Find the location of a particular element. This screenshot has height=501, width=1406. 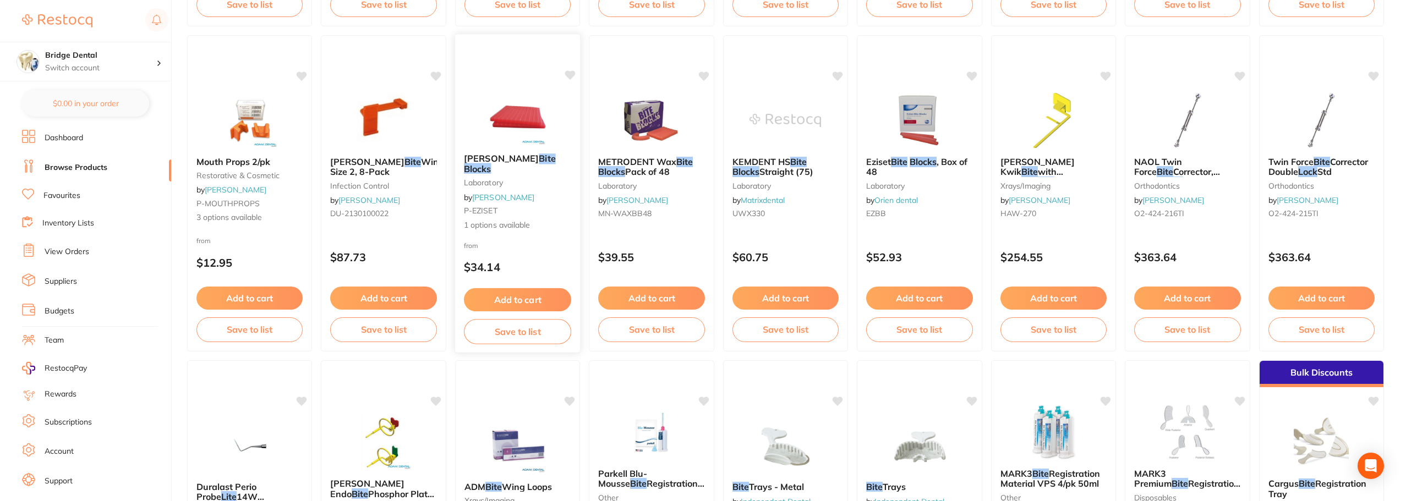

b: Ainsworth Eziset Bite Blocks is located at coordinates (517, 163).